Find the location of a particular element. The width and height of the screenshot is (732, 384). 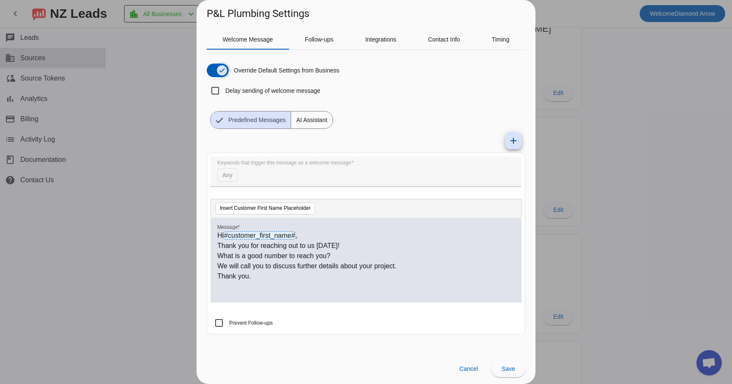

p: Thank you. is located at coordinates (366, 276).